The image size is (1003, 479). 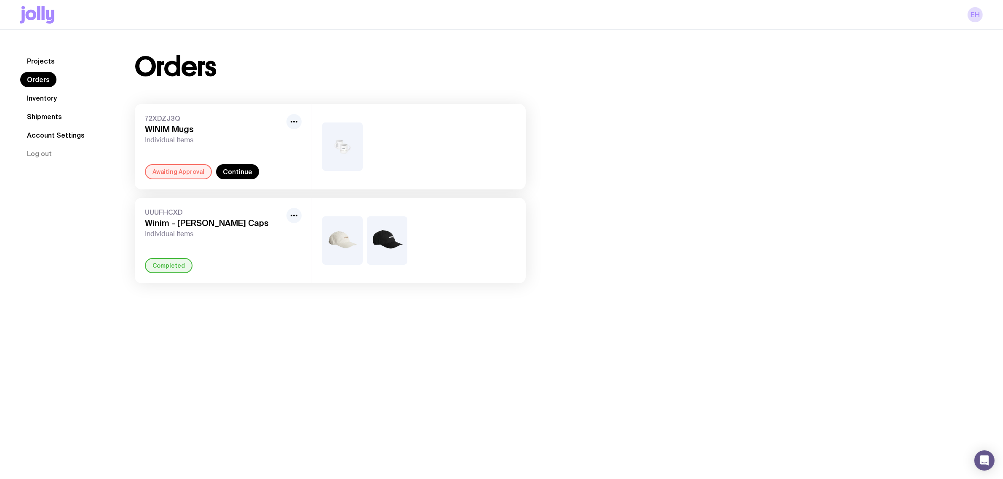 What do you see at coordinates (42, 98) in the screenshot?
I see `a: Inventory` at bounding box center [42, 98].